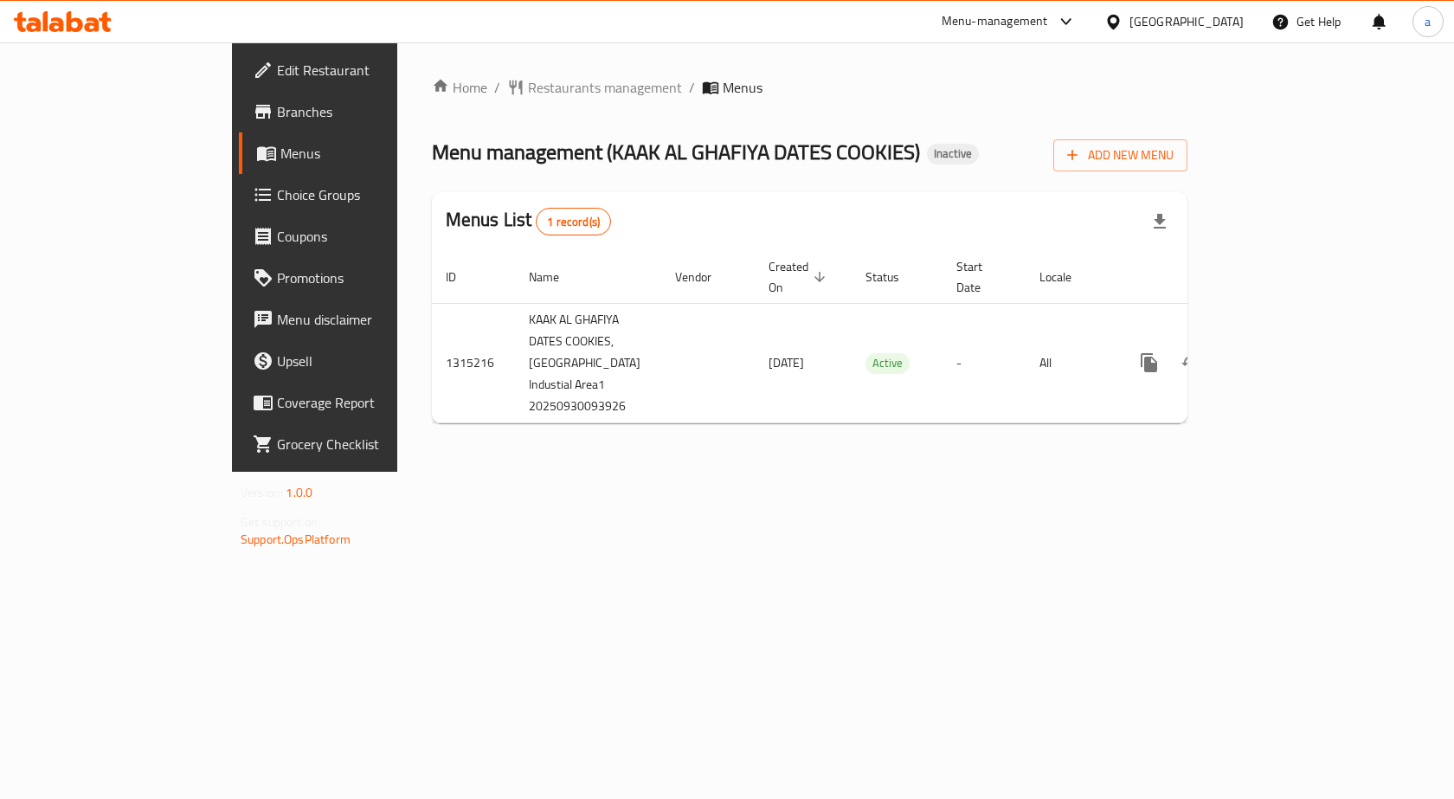 This screenshot has width=1454, height=799. Describe the element at coordinates (1066, 277) in the screenshot. I see `span: Locale` at that location.